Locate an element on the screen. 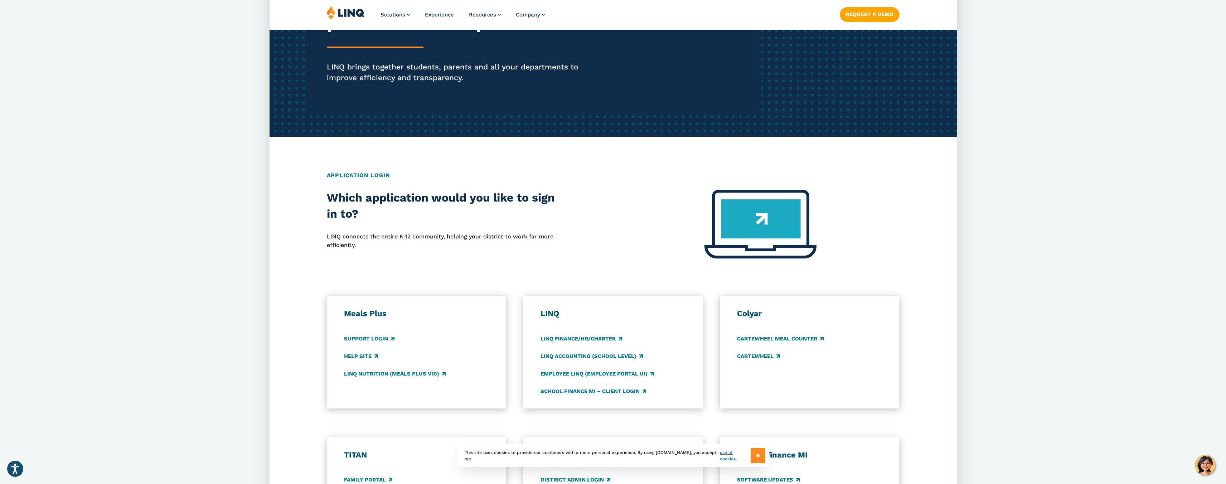  a: LINQ Nutrition (Meals Plus v10) is located at coordinates (395, 374).